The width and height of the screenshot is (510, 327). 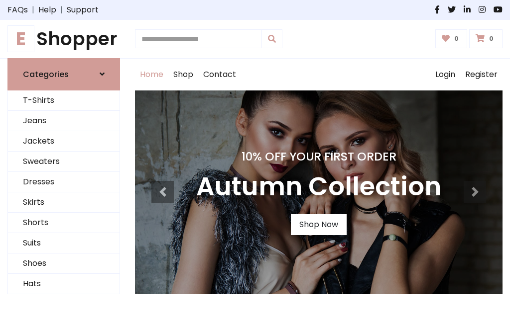 I want to click on a: Sweaters, so click(x=64, y=162).